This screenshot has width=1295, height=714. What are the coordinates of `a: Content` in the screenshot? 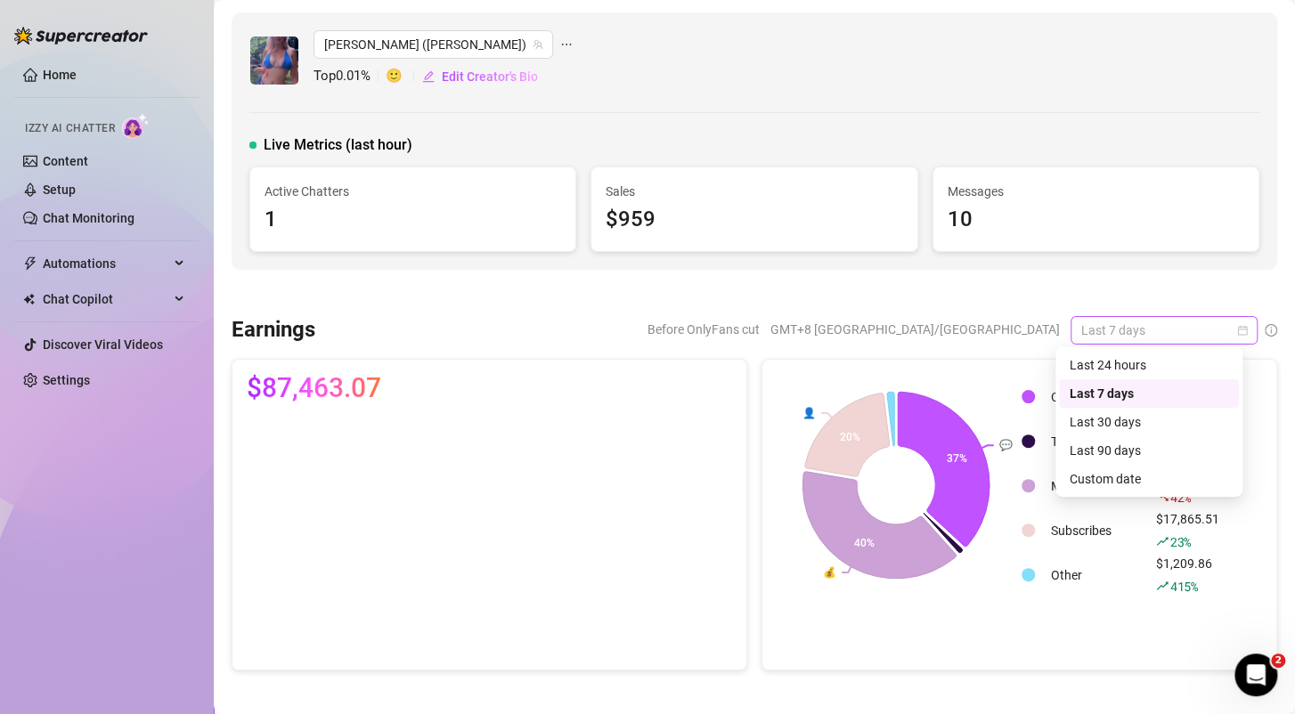 It's located at (65, 161).